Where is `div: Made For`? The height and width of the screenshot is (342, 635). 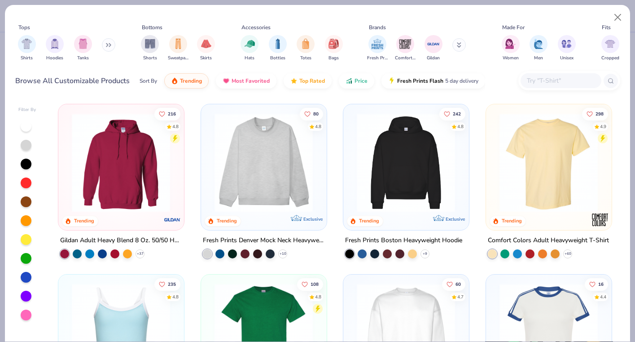
div: Made For is located at coordinates (513, 27).